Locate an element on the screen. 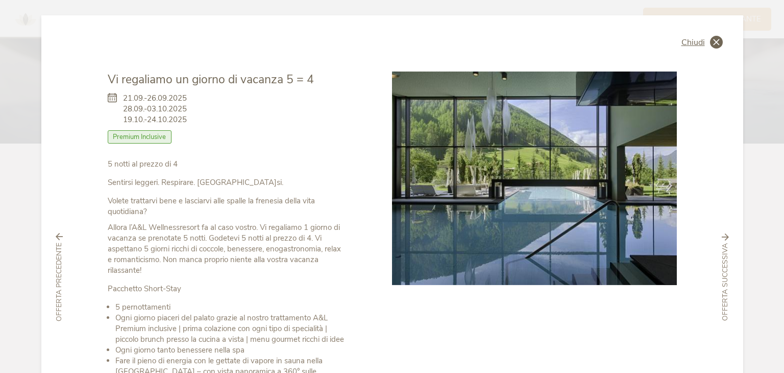 Image resolution: width=784 pixels, height=373 pixels. strong: Pacchetto Short-Stay is located at coordinates (144, 288).